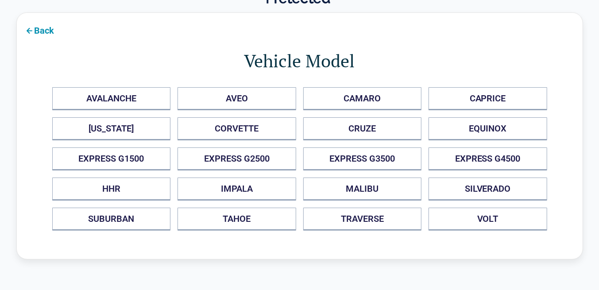 This screenshot has height=290, width=599. Describe the element at coordinates (362, 159) in the screenshot. I see `button: EXPRESS G3500` at that location.